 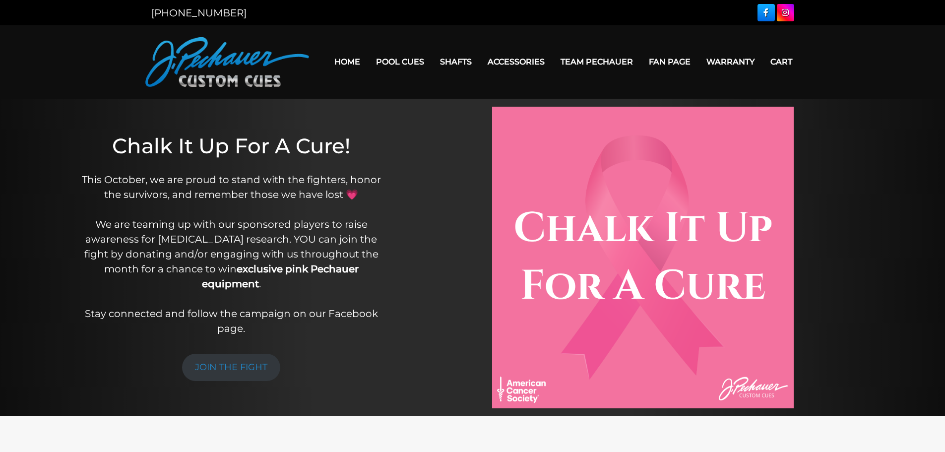 What do you see at coordinates (231, 146) in the screenshot?
I see `h1: Chalk It Up For A Cure!` at bounding box center [231, 146].